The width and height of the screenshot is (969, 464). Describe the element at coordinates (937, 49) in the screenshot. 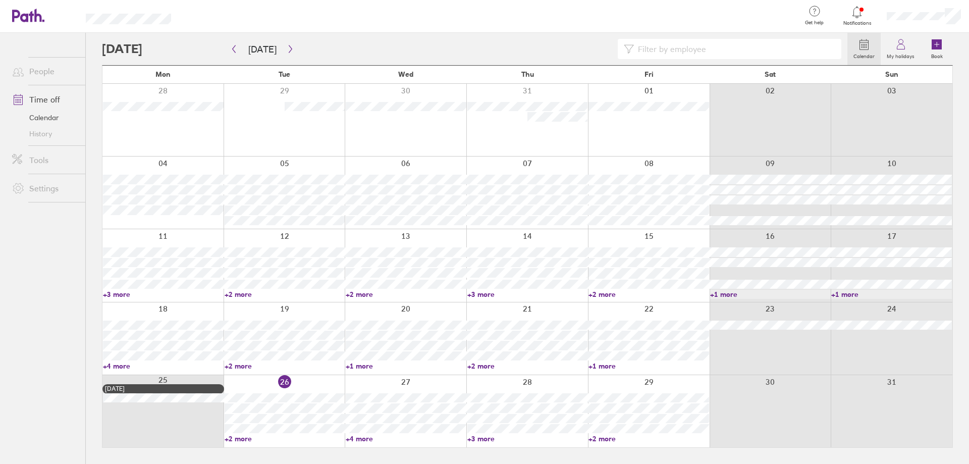

I see `a: Book` at that location.